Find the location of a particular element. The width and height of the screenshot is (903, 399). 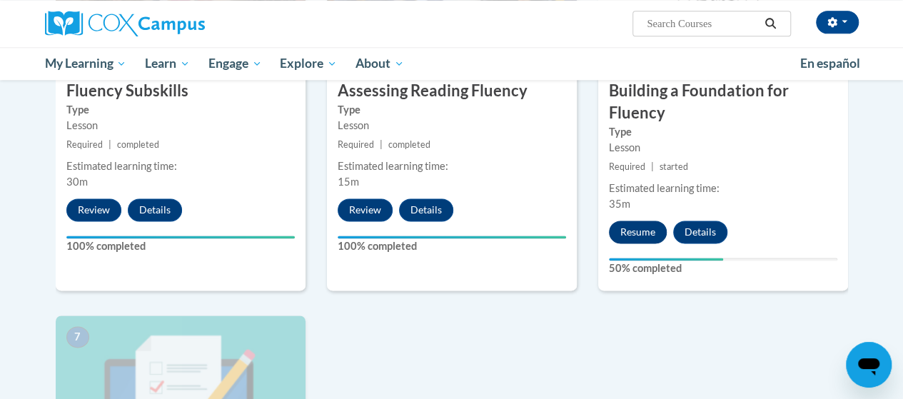

span: 35m is located at coordinates (619, 203).